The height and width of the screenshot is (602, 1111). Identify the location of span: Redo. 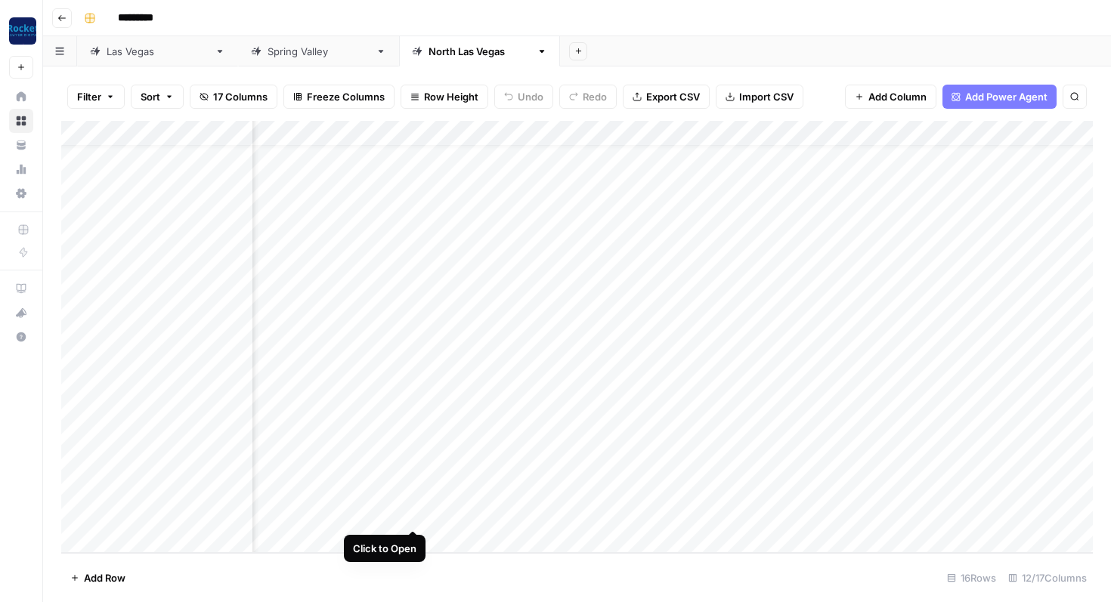
(595, 97).